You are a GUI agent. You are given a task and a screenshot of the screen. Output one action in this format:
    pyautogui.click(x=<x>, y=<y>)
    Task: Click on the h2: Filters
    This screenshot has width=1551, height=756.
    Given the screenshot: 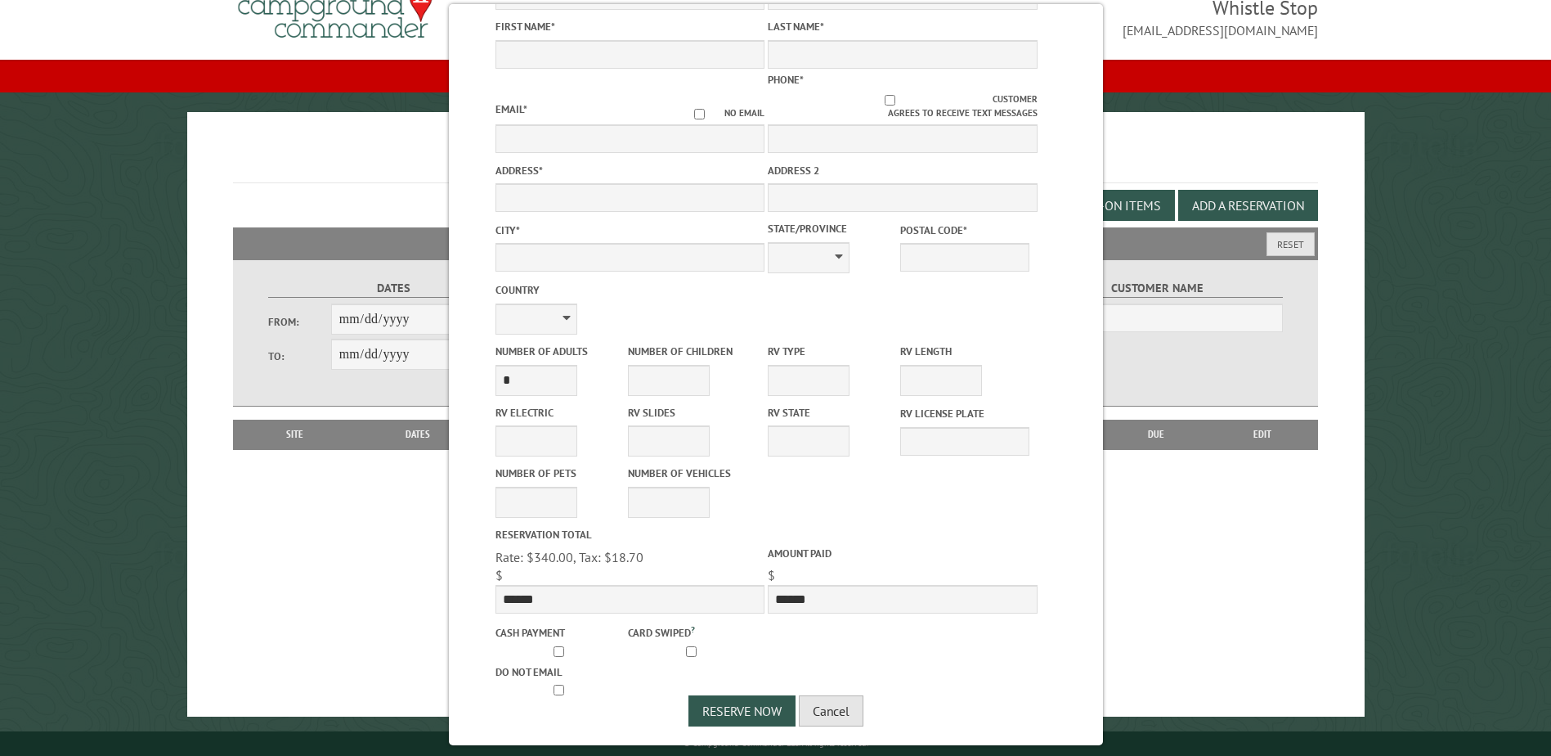 What is the action you would take?
    pyautogui.click(x=775, y=243)
    